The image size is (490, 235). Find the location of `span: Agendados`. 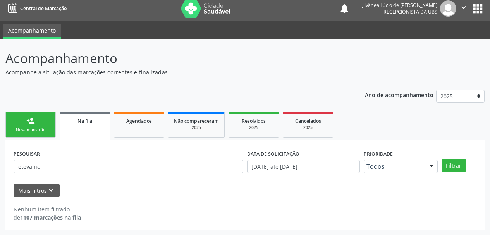

span: Agendados is located at coordinates (139, 121).